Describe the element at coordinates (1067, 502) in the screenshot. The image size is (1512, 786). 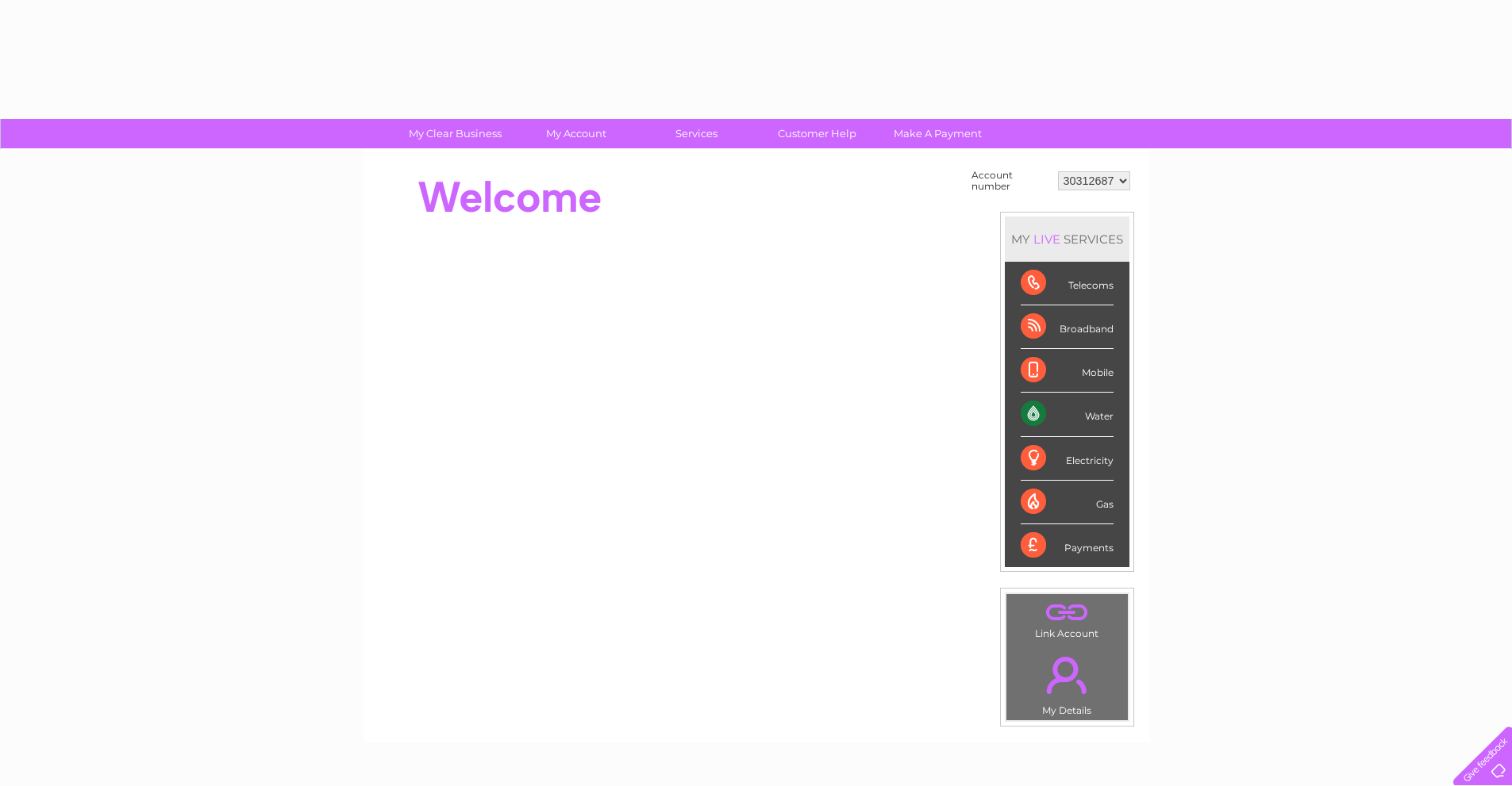
I see `div: Gas` at that location.